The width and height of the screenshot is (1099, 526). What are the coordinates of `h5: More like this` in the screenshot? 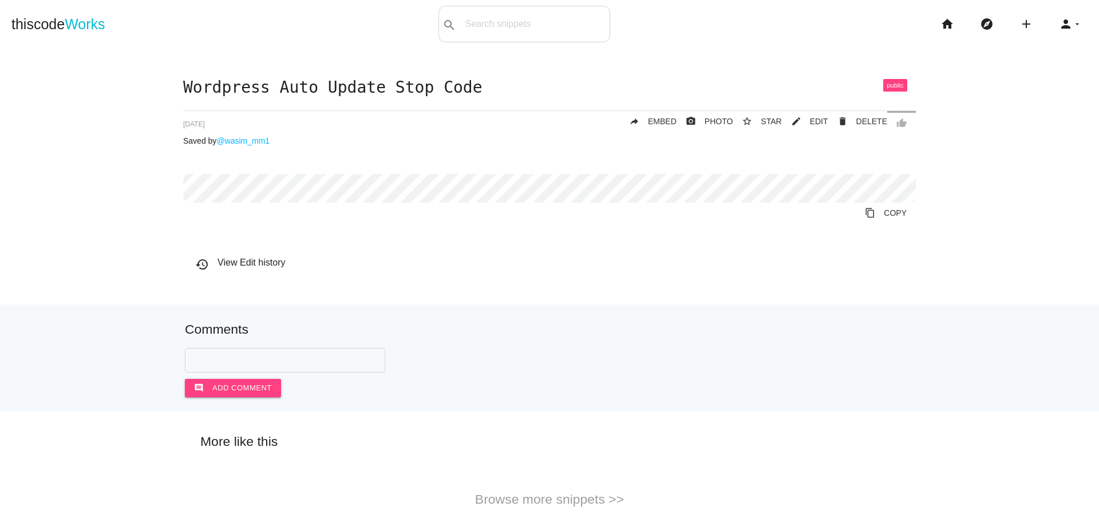 It's located at (549, 441).